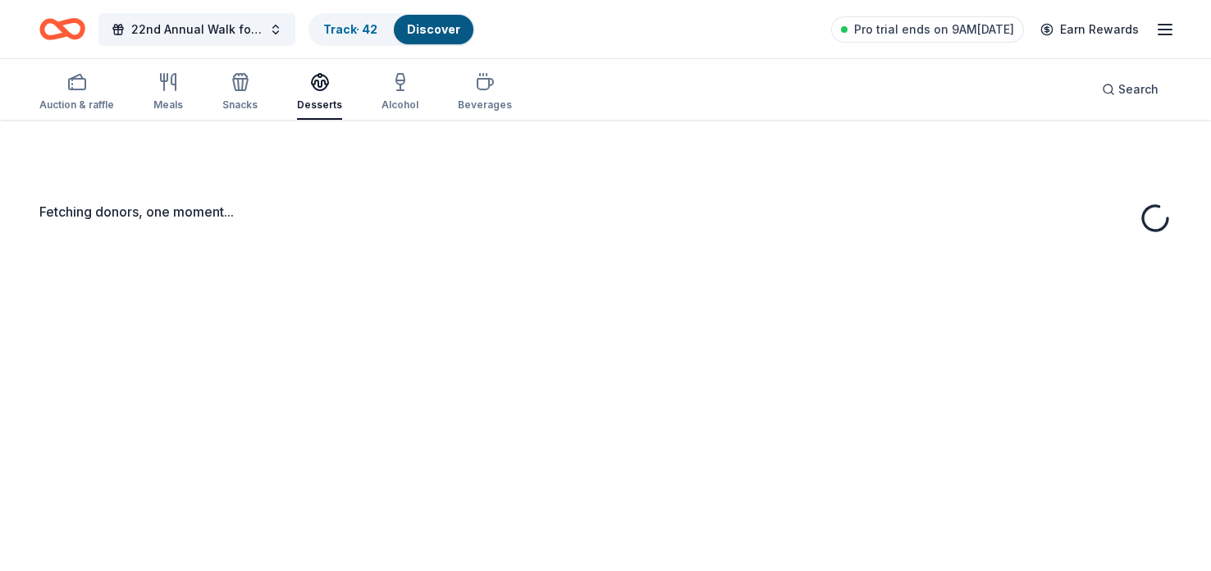 The height and width of the screenshot is (571, 1211). What do you see at coordinates (319, 93) in the screenshot?
I see `button: Desserts` at bounding box center [319, 93].